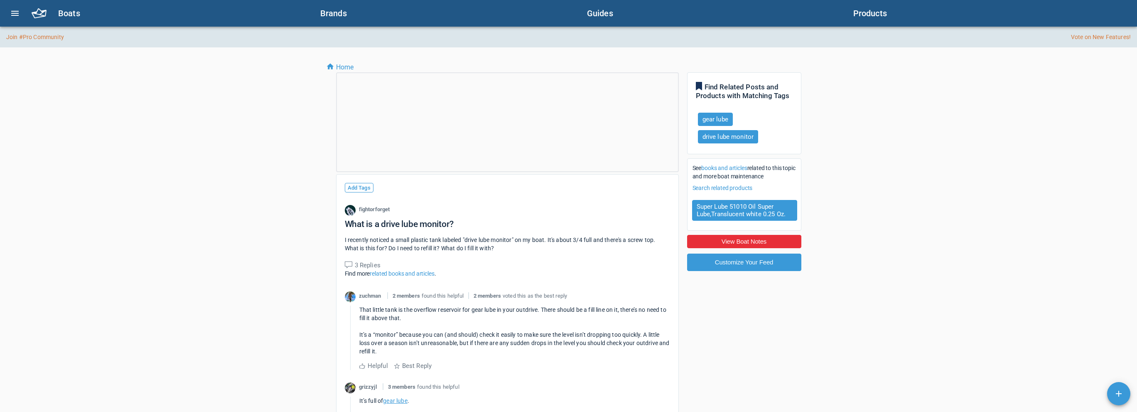 The width and height of the screenshot is (1137, 412). What do you see at coordinates (35, 37) in the screenshot?
I see `a: Join #Pro Community` at bounding box center [35, 37].